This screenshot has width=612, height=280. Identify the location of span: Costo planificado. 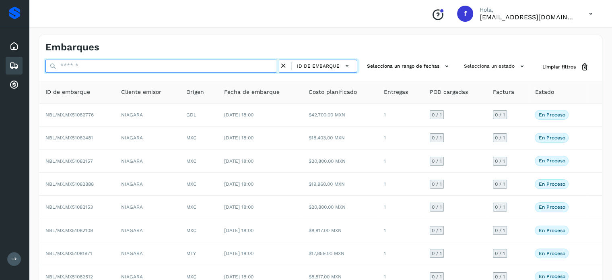
(333, 92).